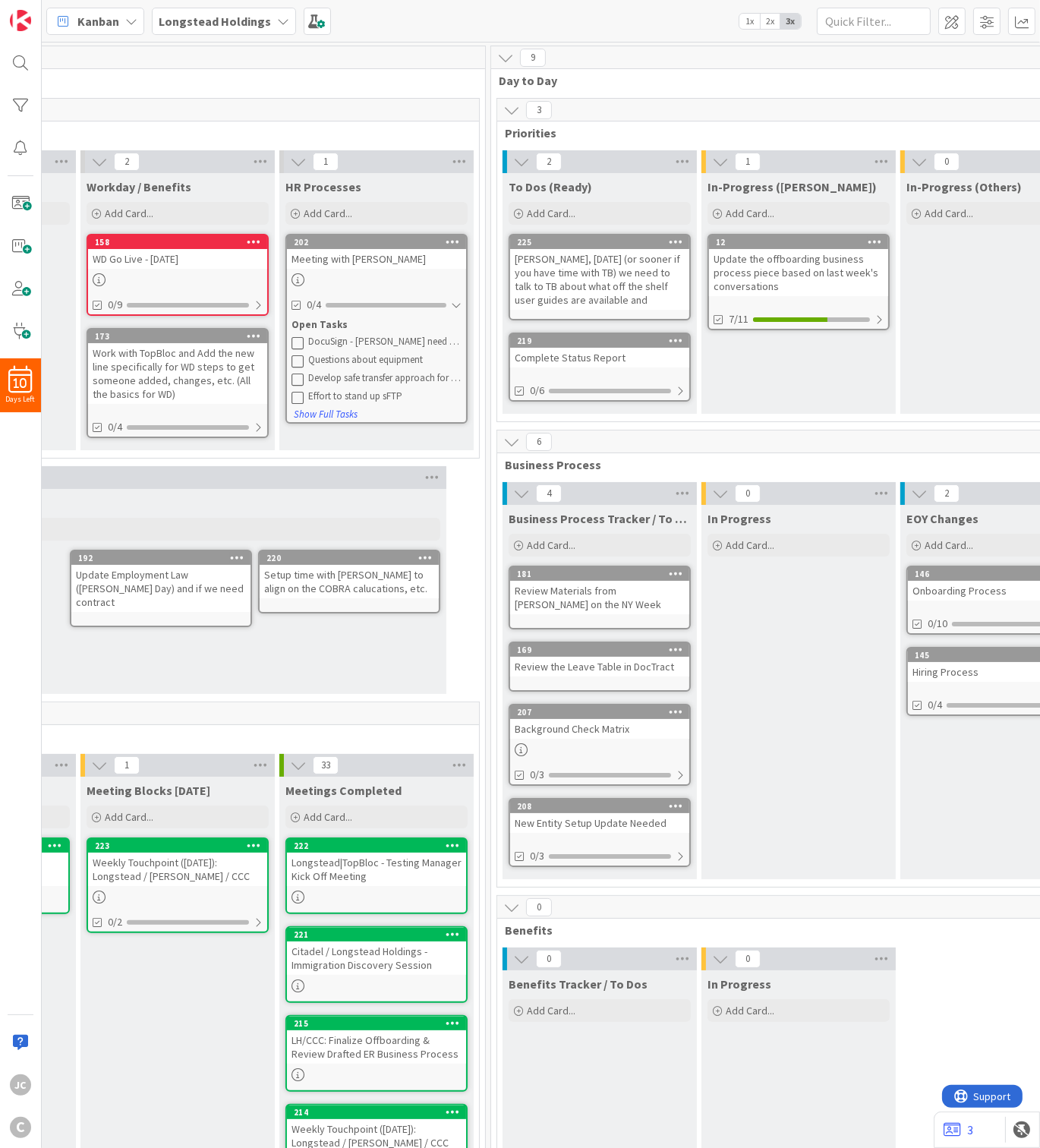 The image size is (1040, 1148). I want to click on div: 219Complete Status Report, so click(599, 351).